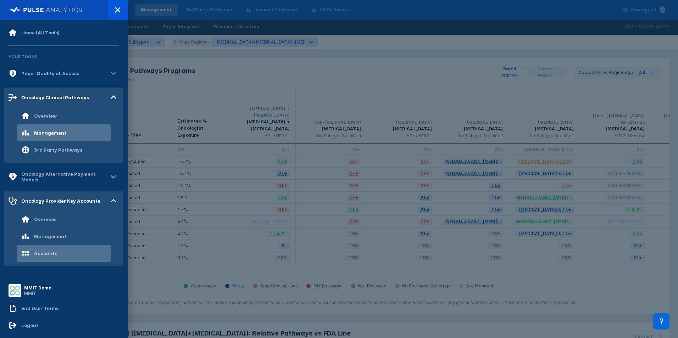 The width and height of the screenshot is (678, 338). What do you see at coordinates (662, 322) in the screenshot?
I see `div: Contact Support` at bounding box center [662, 322].